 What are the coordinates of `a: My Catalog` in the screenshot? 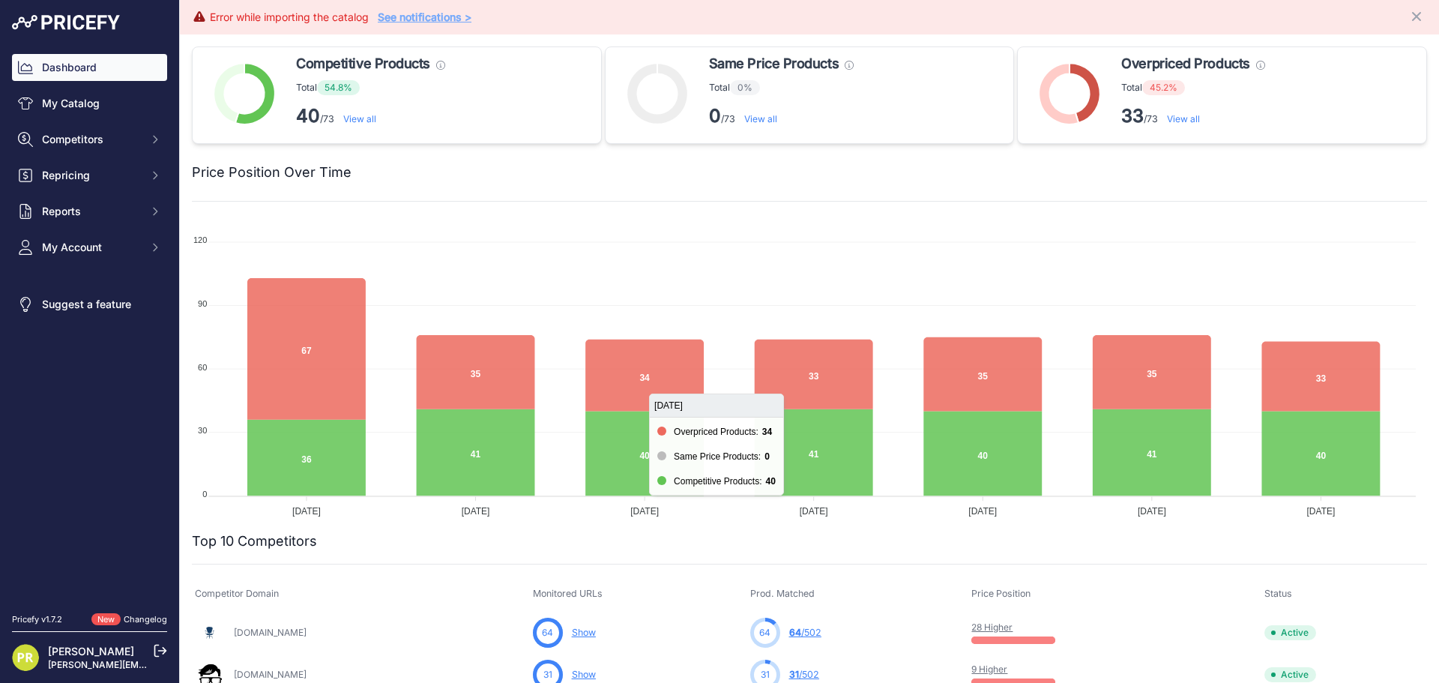 It's located at (89, 103).